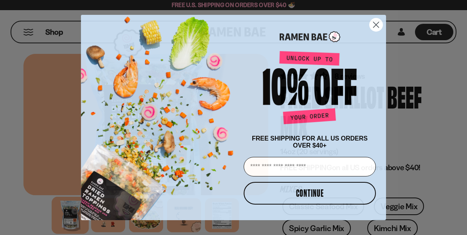  I want to click on button: Close dialog, so click(376, 25).